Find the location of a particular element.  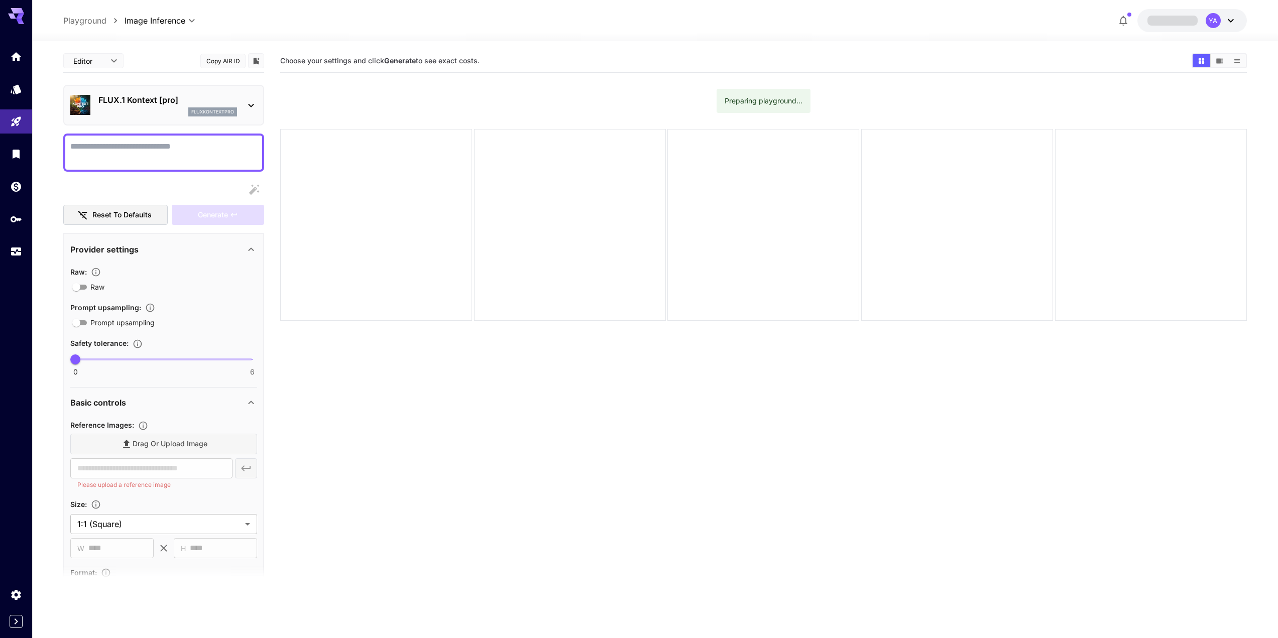

div: Provider settings is located at coordinates (164, 250).